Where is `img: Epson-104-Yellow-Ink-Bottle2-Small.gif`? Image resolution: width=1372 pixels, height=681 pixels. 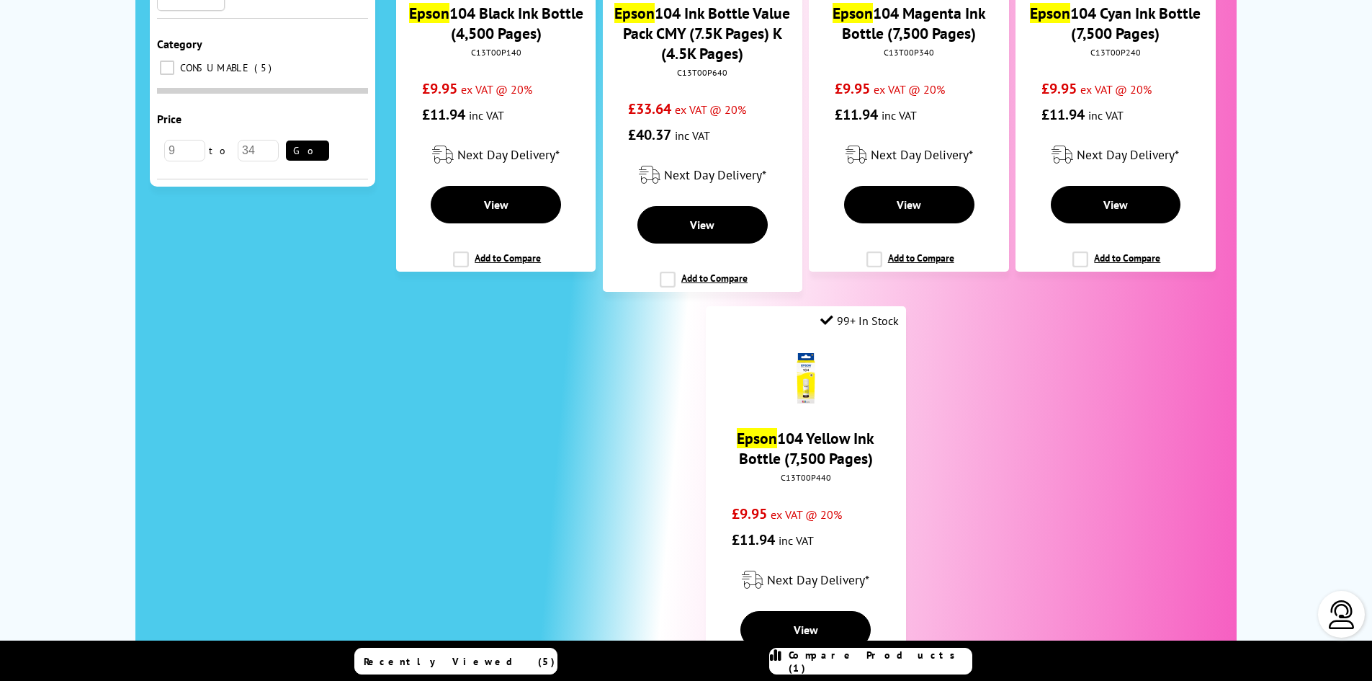
img: Epson-104-Yellow-Ink-Bottle2-Small.gif is located at coordinates (806, 378).